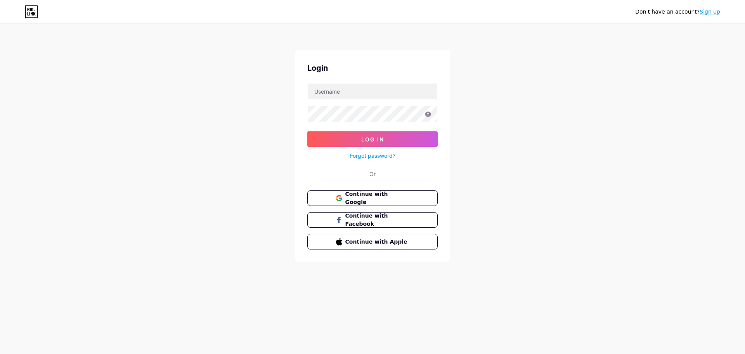 This screenshot has width=745, height=354. Describe the element at coordinates (678, 12) in the screenshot. I see `div: Don't have an account?` at that location.